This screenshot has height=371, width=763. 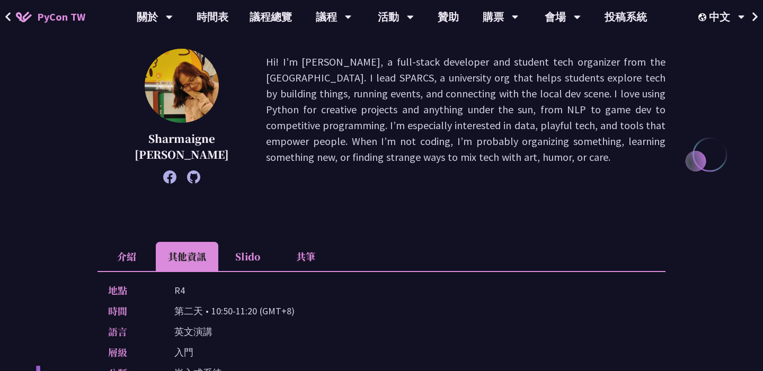 I want to click on p: R4, so click(x=180, y=290).